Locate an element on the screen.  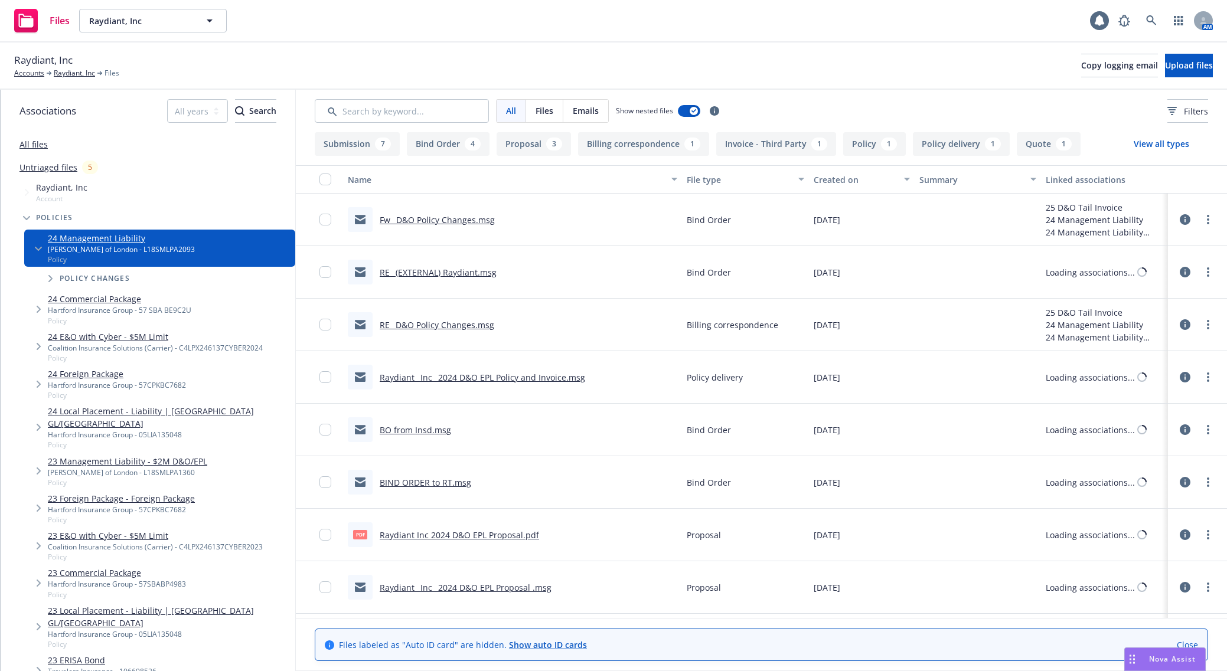
button: Proposal is located at coordinates (534, 144).